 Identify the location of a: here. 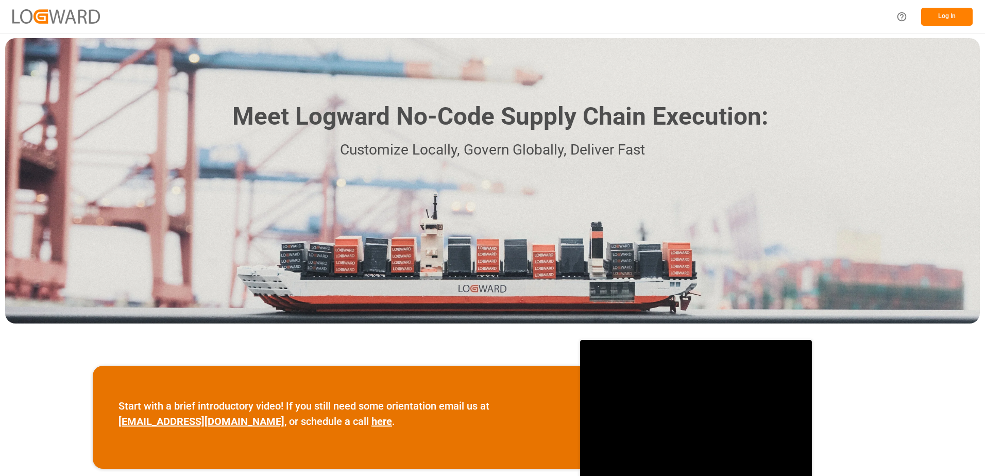
(382, 421).